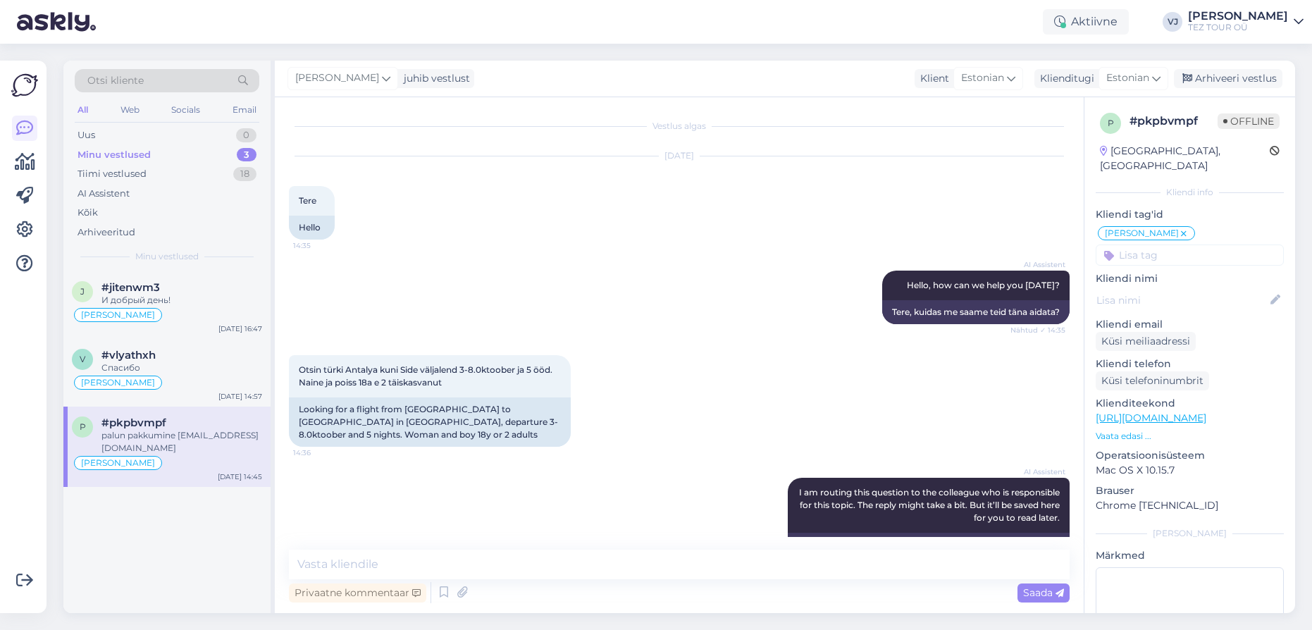 Image resolution: width=1312 pixels, height=630 pixels. I want to click on div: Kõik, so click(87, 213).